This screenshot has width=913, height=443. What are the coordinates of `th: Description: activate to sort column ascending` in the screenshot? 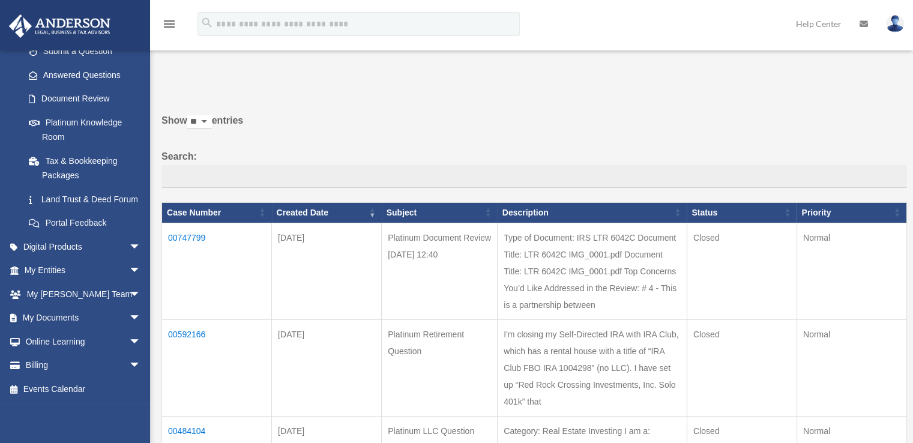 It's located at (593, 213).